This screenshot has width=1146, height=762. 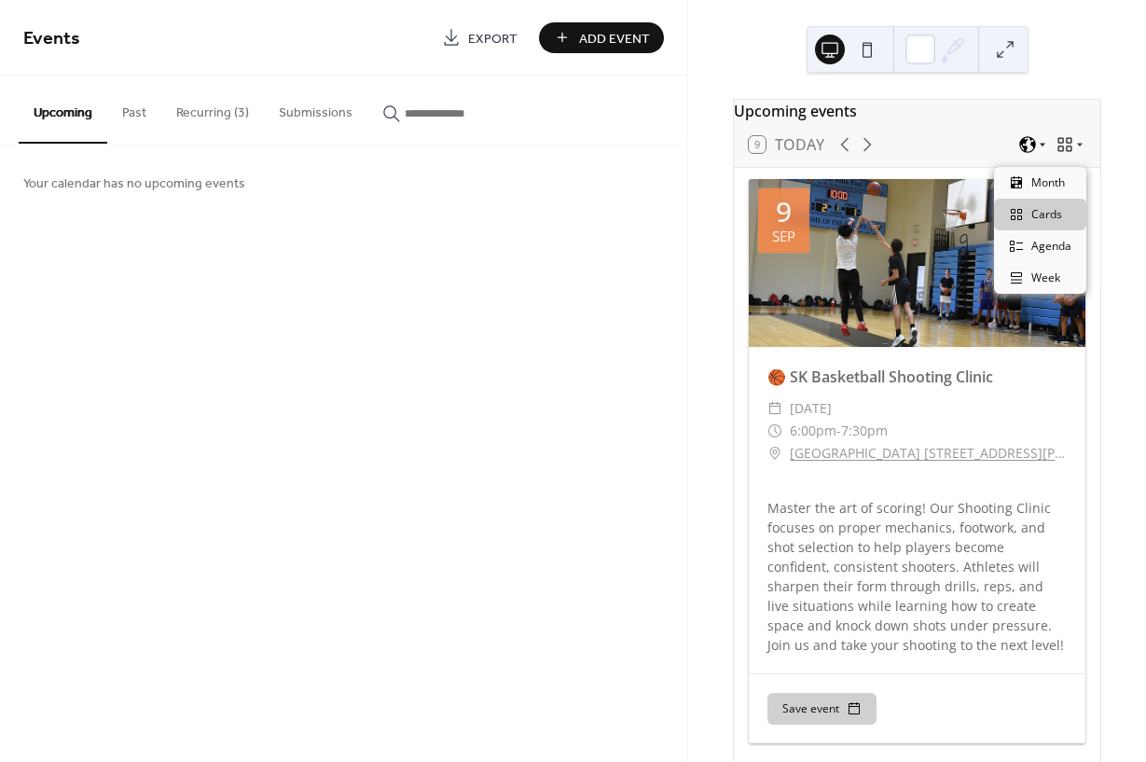 I want to click on span: Export, so click(x=492, y=38).